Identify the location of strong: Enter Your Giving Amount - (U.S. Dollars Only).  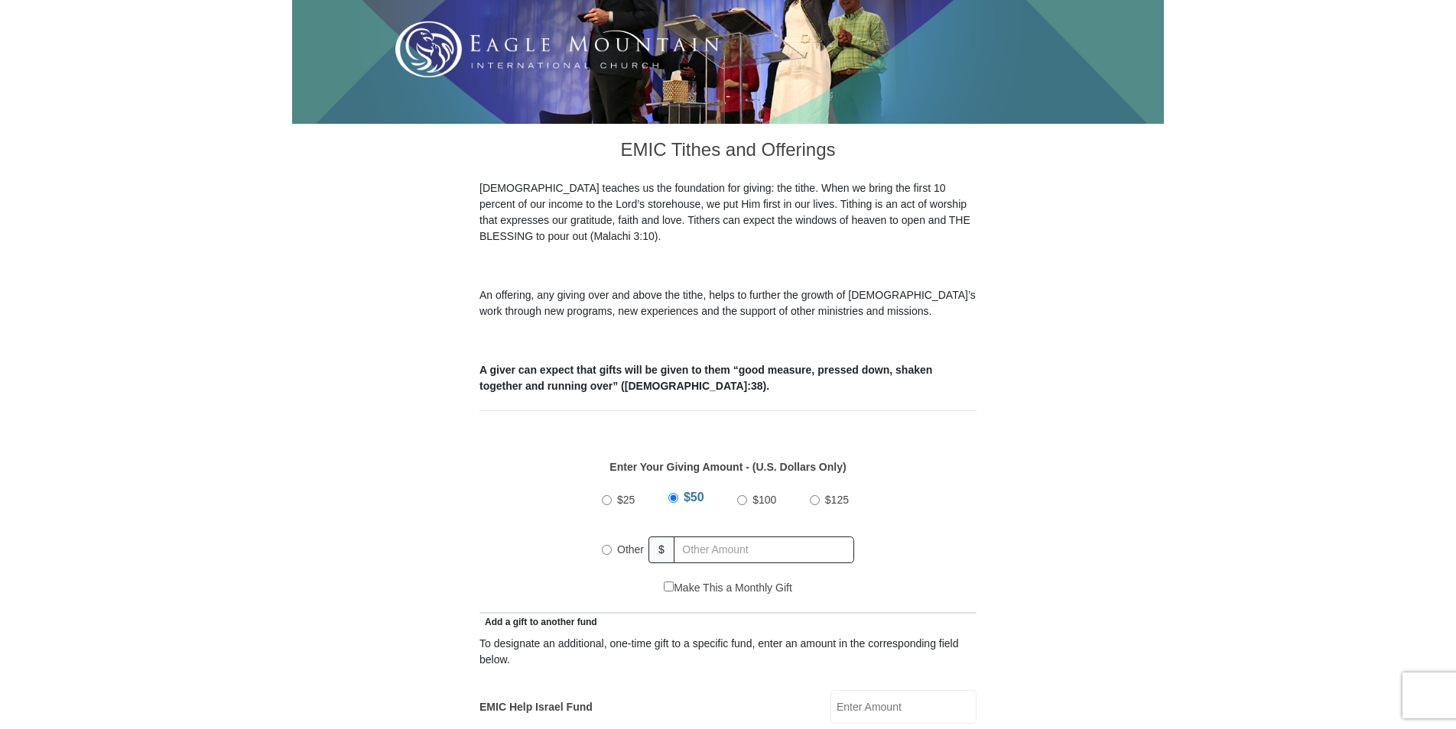
(727, 467).